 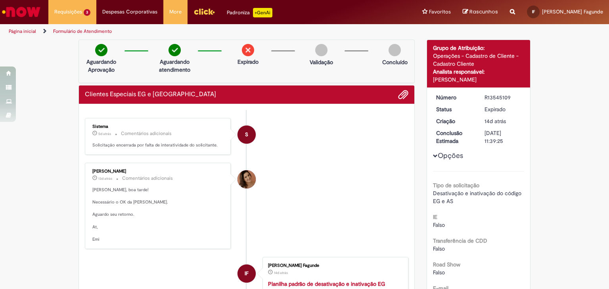 I want to click on div: Grupo de Atribuição:, so click(x=478, y=48).